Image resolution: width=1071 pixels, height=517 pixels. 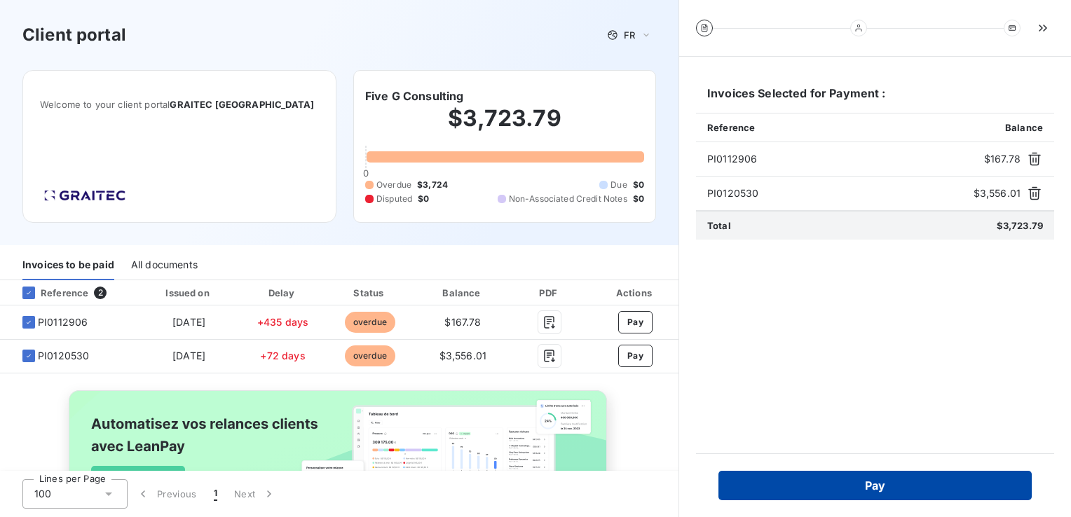 I want to click on span: 0, so click(x=366, y=173).